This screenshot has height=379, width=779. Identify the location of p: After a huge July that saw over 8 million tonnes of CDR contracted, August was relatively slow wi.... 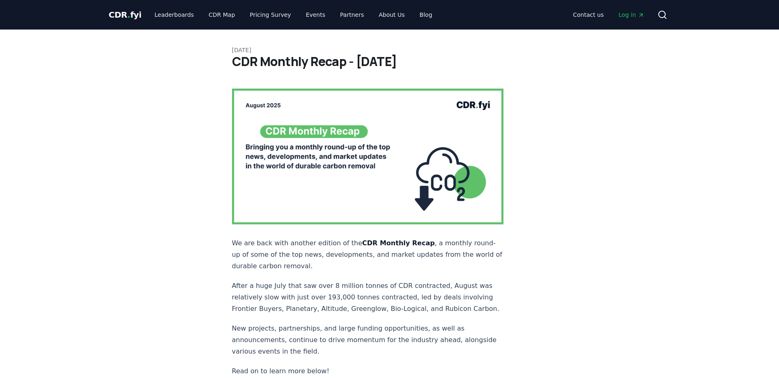
(368, 298).